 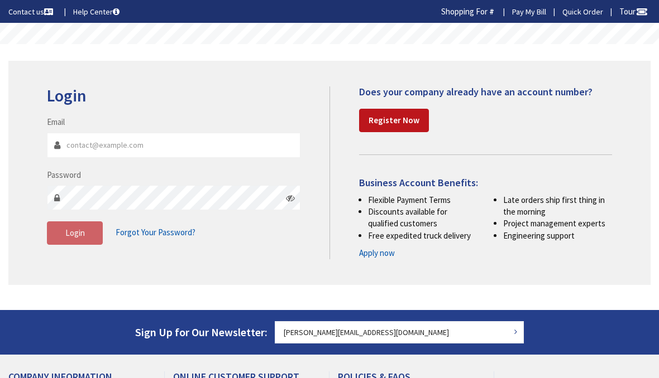 I want to click on li: Flexible Payment Terms, so click(x=422, y=200).